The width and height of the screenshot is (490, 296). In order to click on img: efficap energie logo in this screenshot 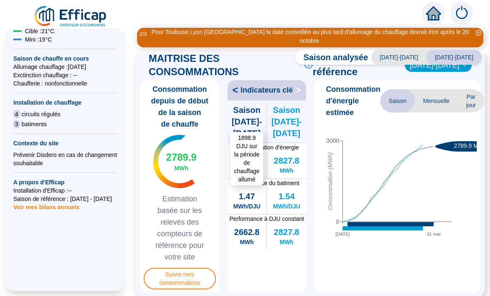, I will do `click(71, 17)`.